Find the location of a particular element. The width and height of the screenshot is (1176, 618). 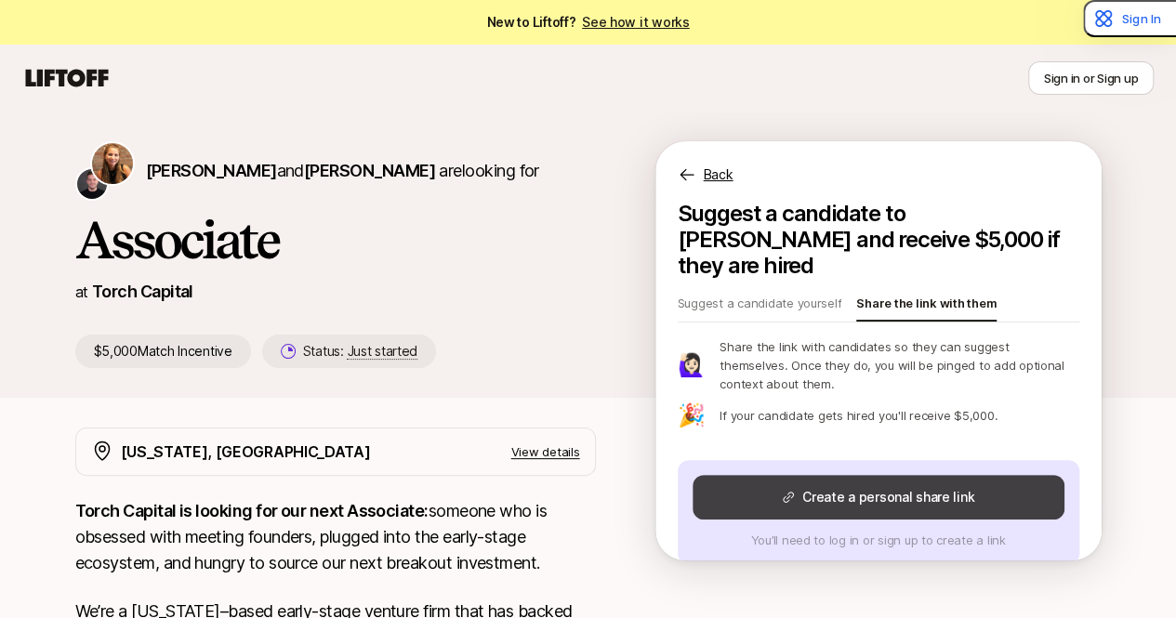

img: Christopher Harper is located at coordinates (92, 184).